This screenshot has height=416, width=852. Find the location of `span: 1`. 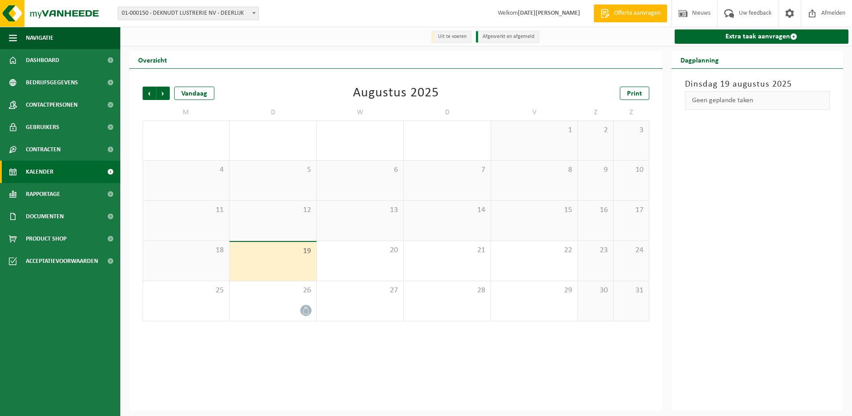

span: 1 is located at coordinates (535, 130).